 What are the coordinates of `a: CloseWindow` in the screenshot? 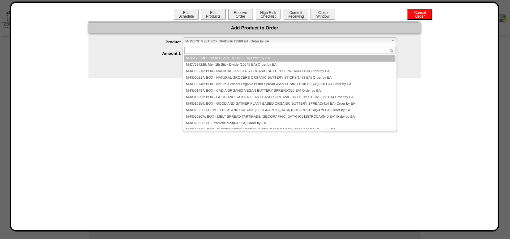 It's located at (323, 16).